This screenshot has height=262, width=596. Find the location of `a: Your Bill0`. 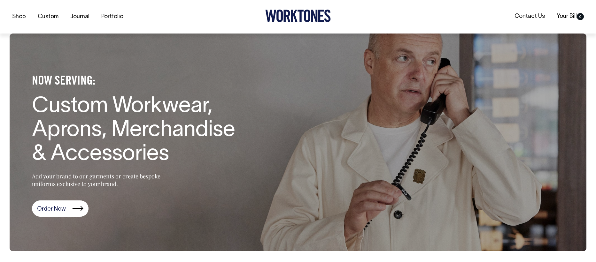

a: Your Bill0 is located at coordinates (570, 16).